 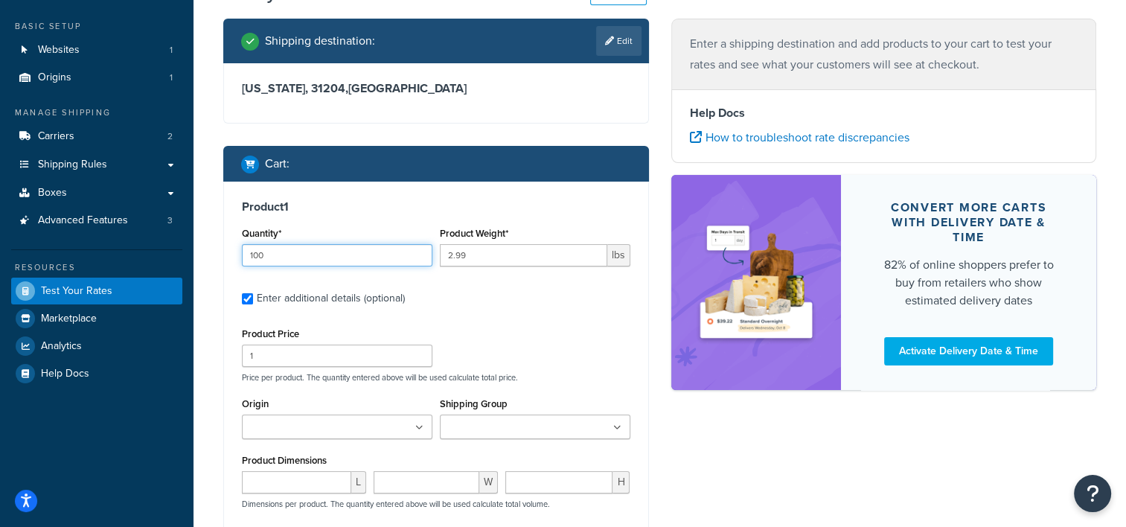 I want to click on span: Boxes, so click(x=52, y=193).